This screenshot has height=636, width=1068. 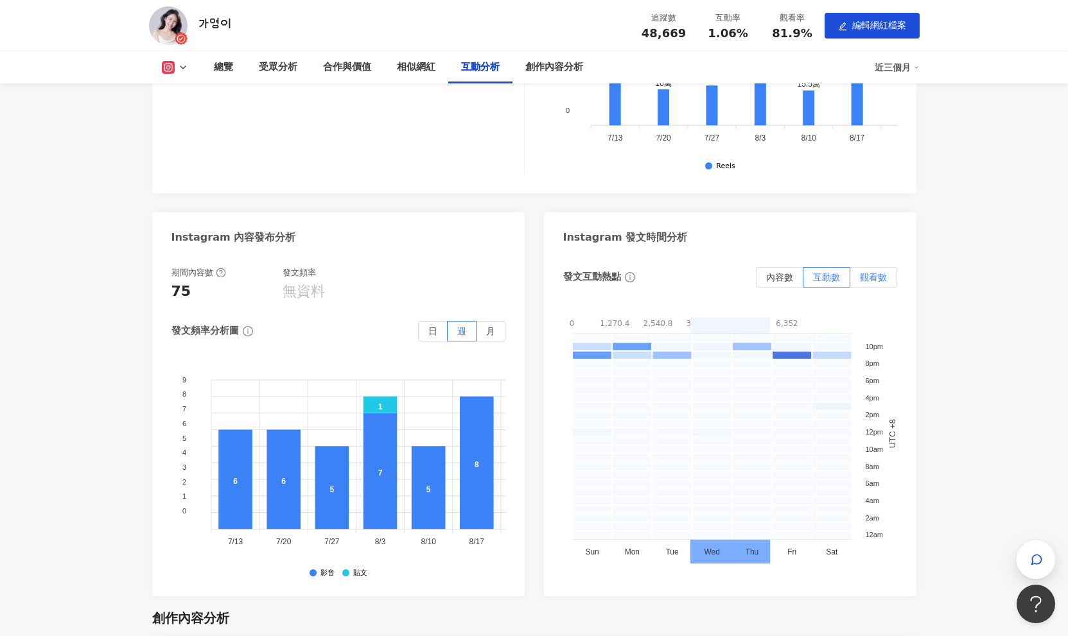 What do you see at coordinates (184, 380) in the screenshot?
I see `tspan: 9` at bounding box center [184, 380].